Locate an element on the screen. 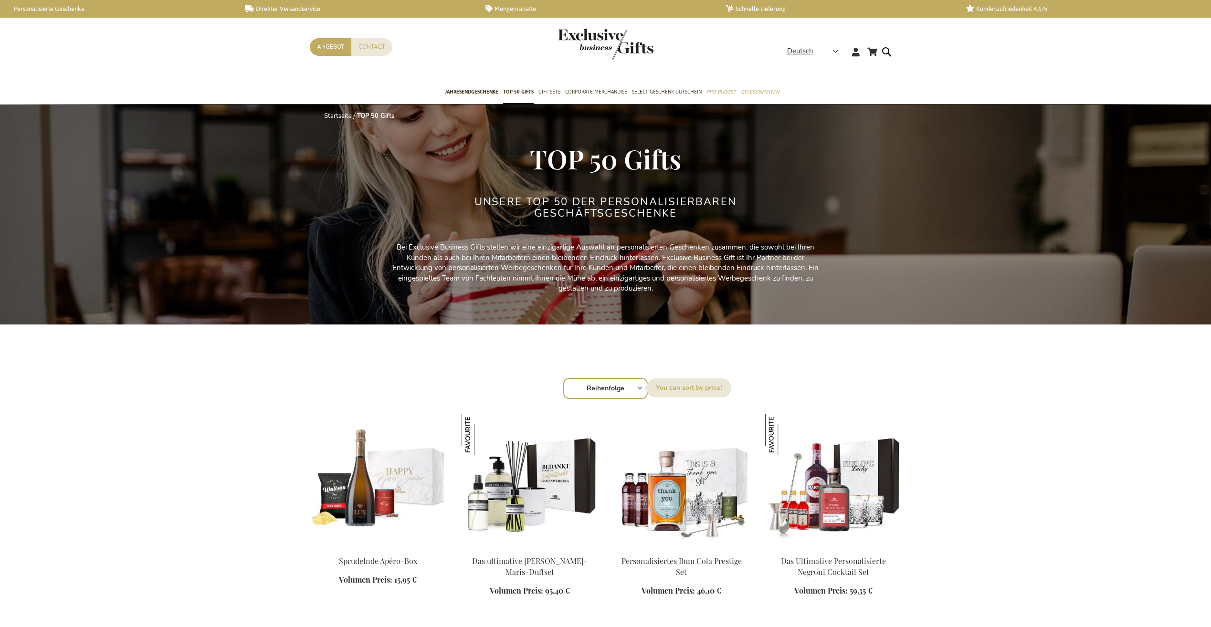  img: The Ultimate Personalized Negroni Cocktail Set is located at coordinates (833, 481).